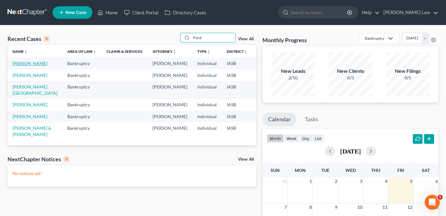 The image size is (446, 216). Describe the element at coordinates (385, 208) in the screenshot. I see `span: 11` at that location.